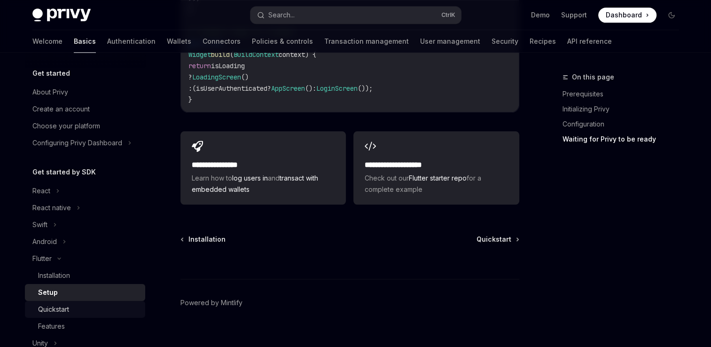 The image size is (711, 347). I want to click on div: Search..., so click(282, 15).